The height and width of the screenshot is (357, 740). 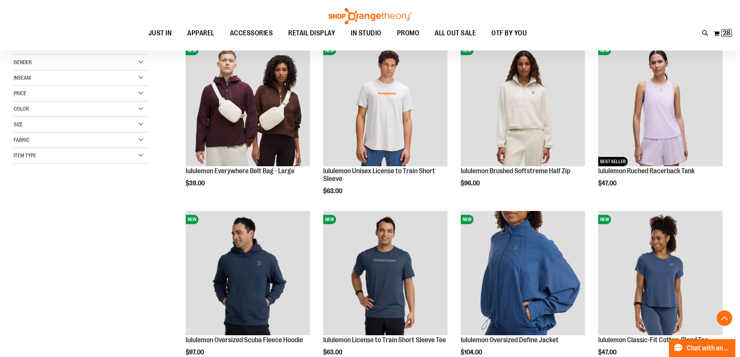 I want to click on a: lululemon Oversized Define JacketNEW, so click(x=523, y=273).